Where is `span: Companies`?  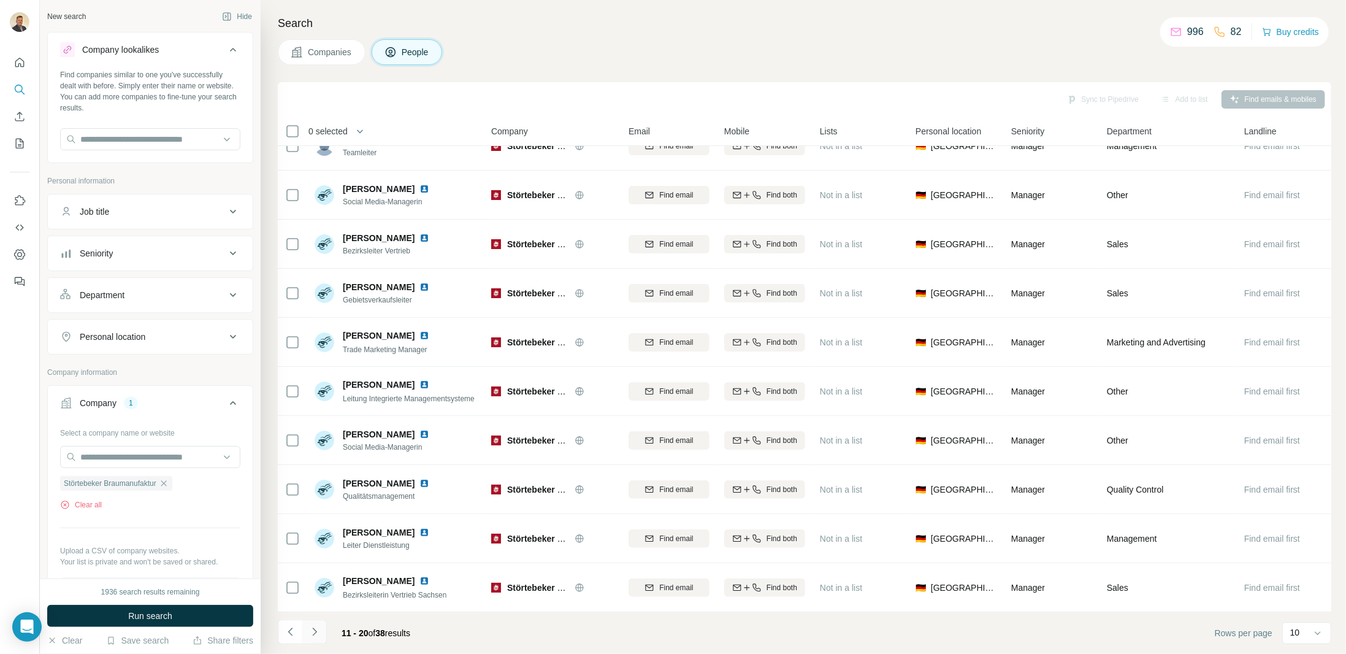
span: Companies is located at coordinates (330, 52).